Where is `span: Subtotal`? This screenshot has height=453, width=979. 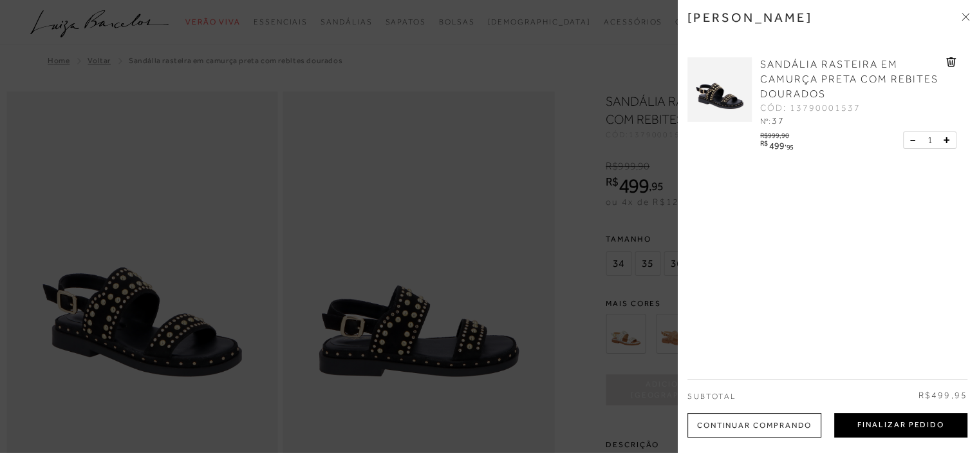 span: Subtotal is located at coordinates (712, 396).